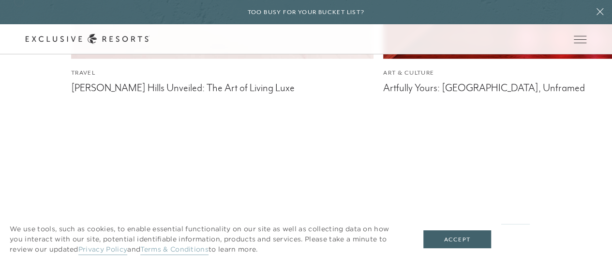 This screenshot has height=271, width=612. I want to click on p: We use tools, such as cookies, to enable essential functionality on our site as well as collectin..., so click(207, 239).